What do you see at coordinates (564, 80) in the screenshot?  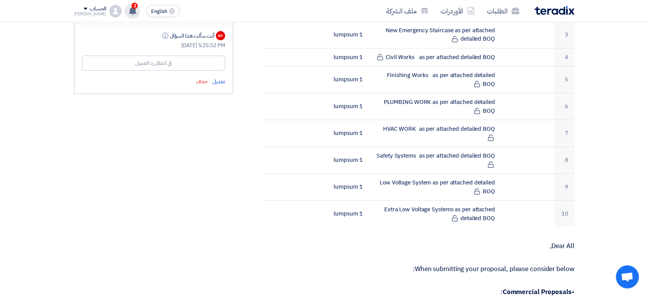 I see `td: 5` at bounding box center [564, 80].